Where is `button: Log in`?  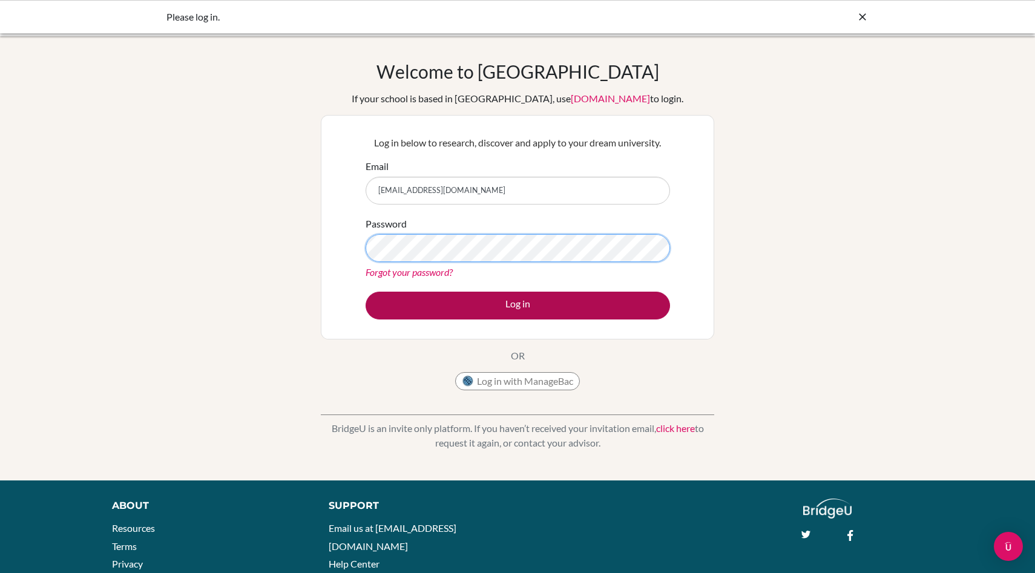
button: Log in is located at coordinates (518, 306).